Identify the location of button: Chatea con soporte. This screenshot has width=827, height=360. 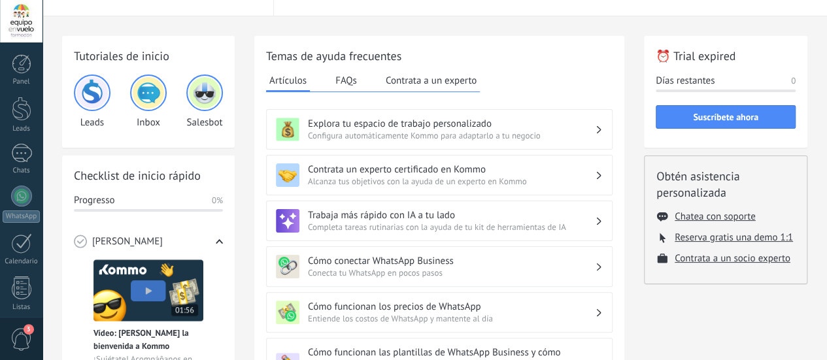
(715, 216).